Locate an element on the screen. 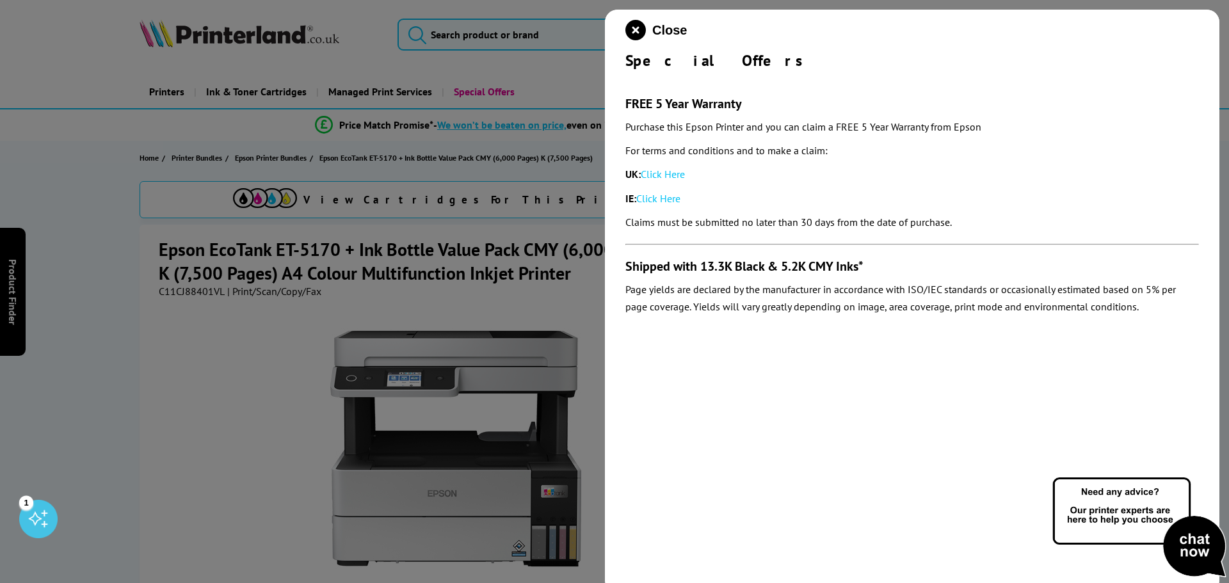  p: For terms and conditions and to make a claim: is located at coordinates (912, 150).